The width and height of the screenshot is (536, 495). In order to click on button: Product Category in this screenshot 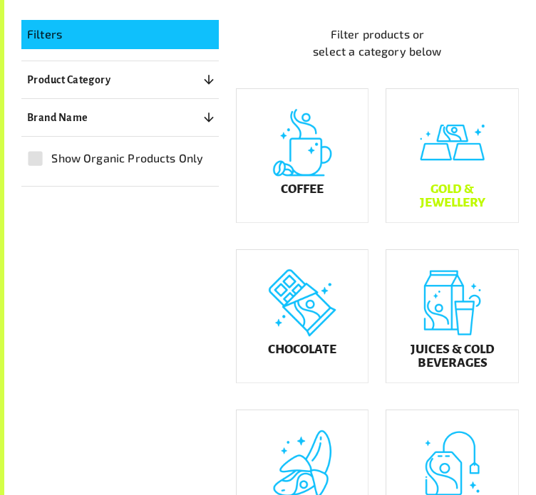, I will do `click(120, 80)`.